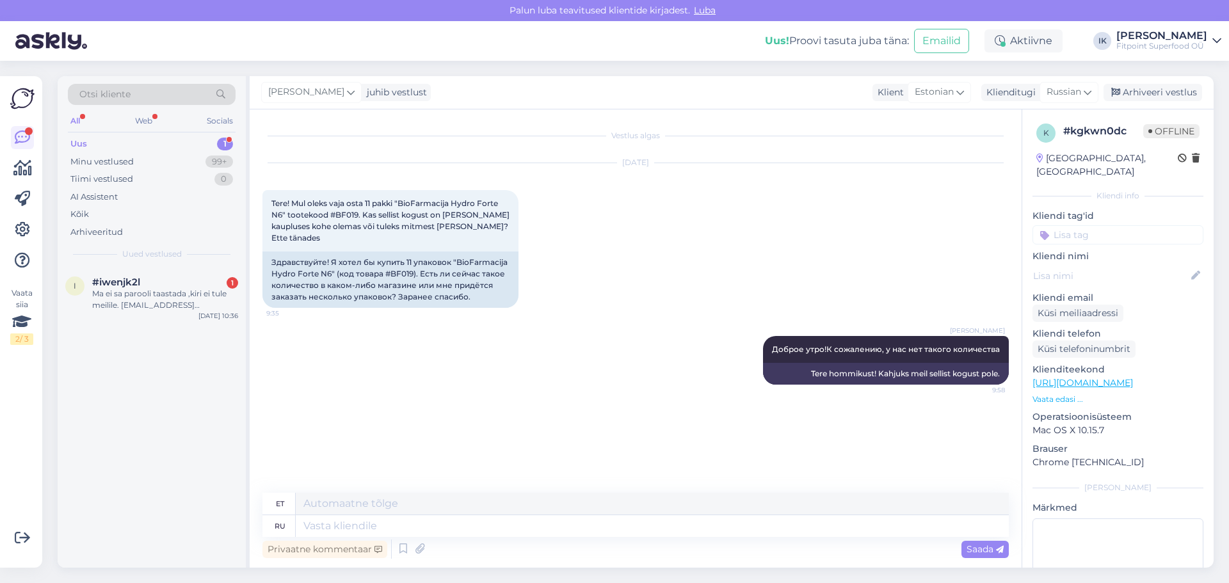 This screenshot has width=1229, height=583. I want to click on p: Märkmed, so click(1117, 507).